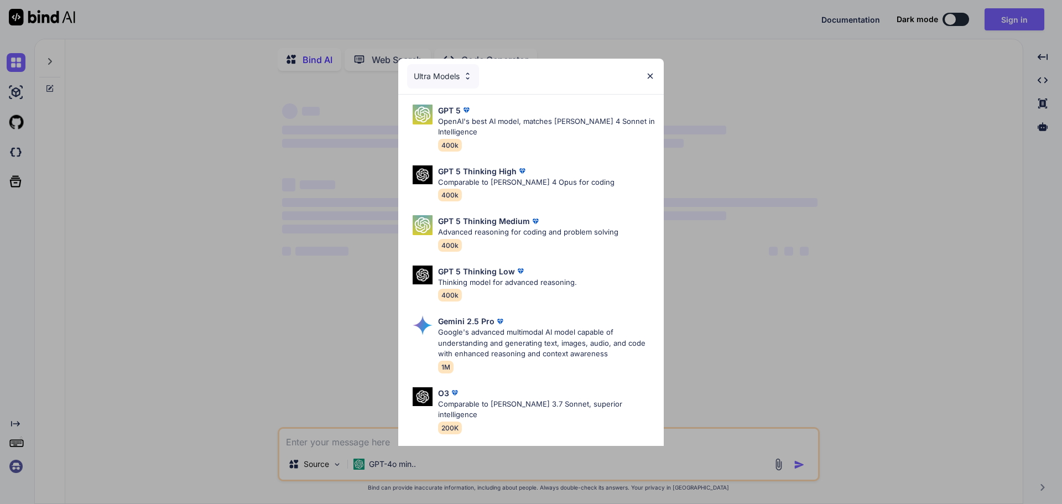  Describe the element at coordinates (444, 393) in the screenshot. I see `p: O3` at that location.